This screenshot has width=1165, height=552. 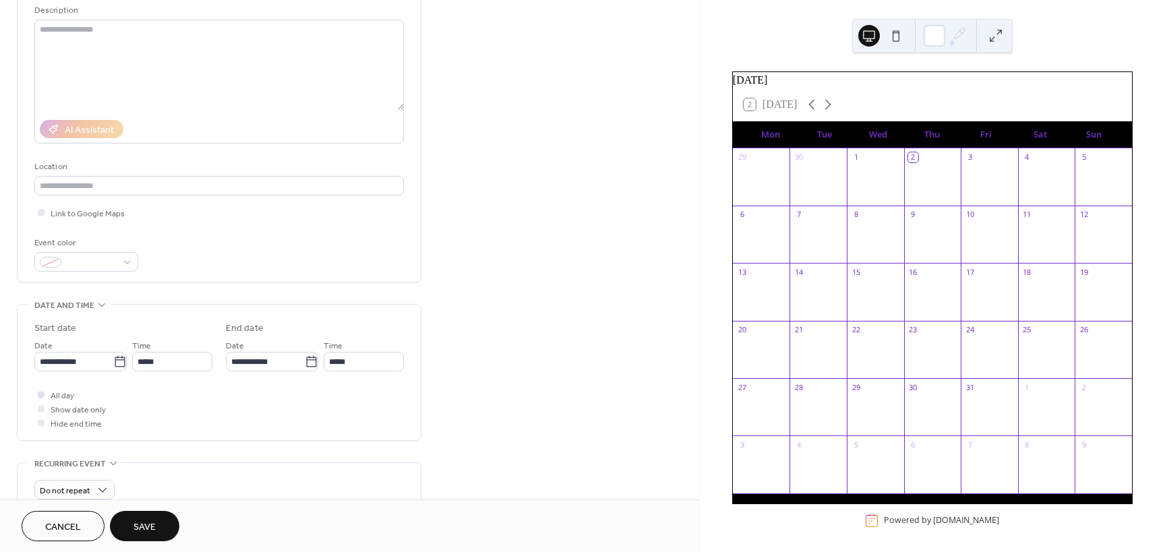 I want to click on div: Tue, so click(x=825, y=135).